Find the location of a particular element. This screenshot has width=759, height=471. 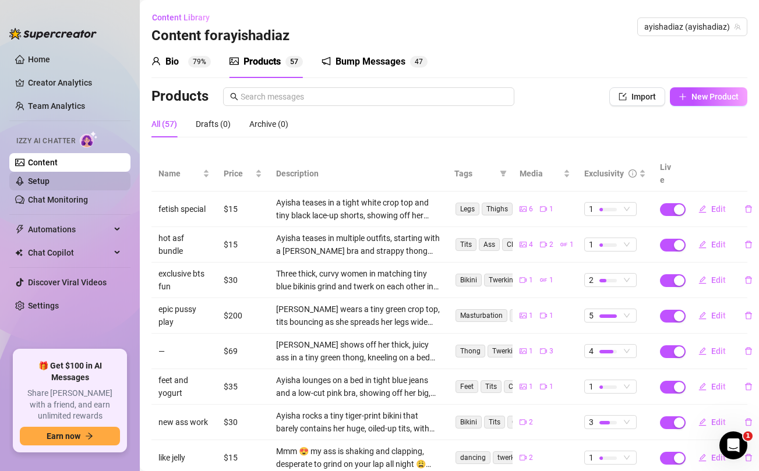

a: Chat Monitoring is located at coordinates (58, 200).